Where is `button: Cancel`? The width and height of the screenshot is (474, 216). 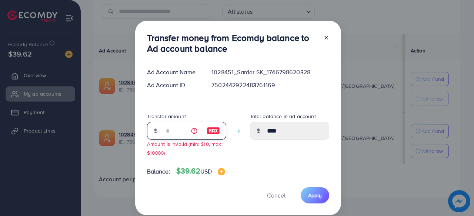 button: Cancel is located at coordinates (276, 195).